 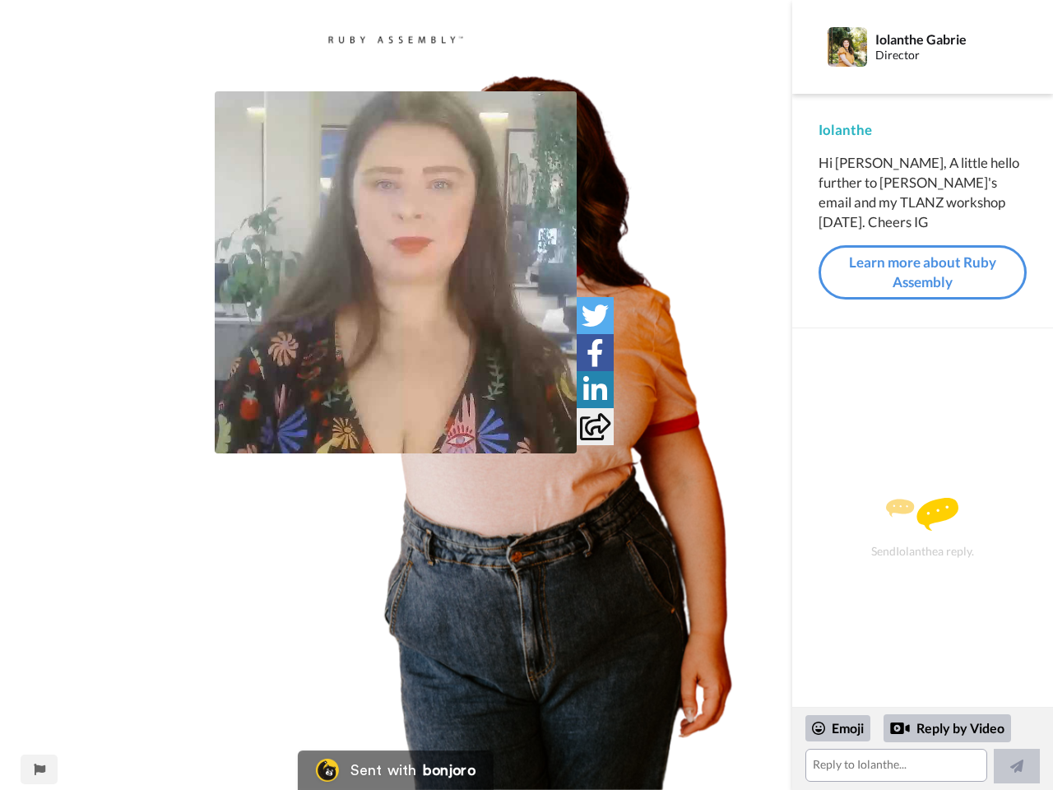 What do you see at coordinates (396, 39) in the screenshot?
I see `img: 15def4c4-6fda-4df9-a5ad-f6f5b5a3b49c` at bounding box center [396, 39].